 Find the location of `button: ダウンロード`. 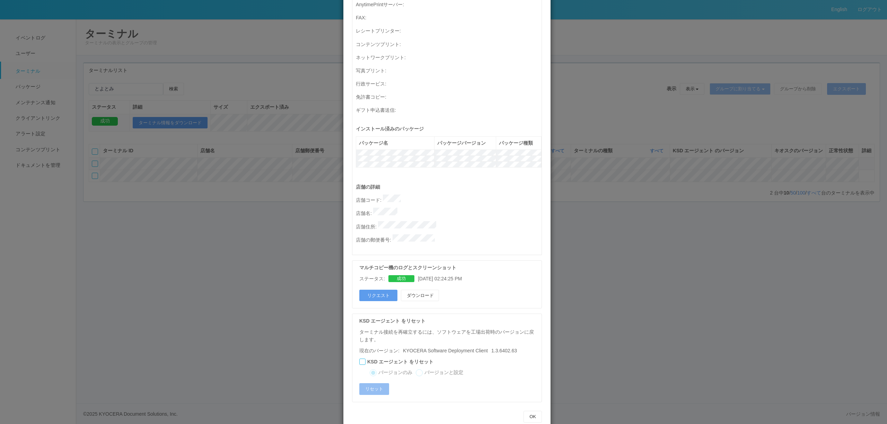

button: ダウンロード is located at coordinates (420, 296).